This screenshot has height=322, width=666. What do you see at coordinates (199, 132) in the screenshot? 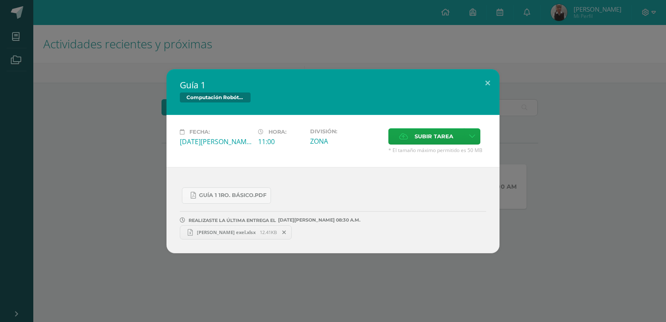
I see `span: Fecha:` at bounding box center [199, 132].